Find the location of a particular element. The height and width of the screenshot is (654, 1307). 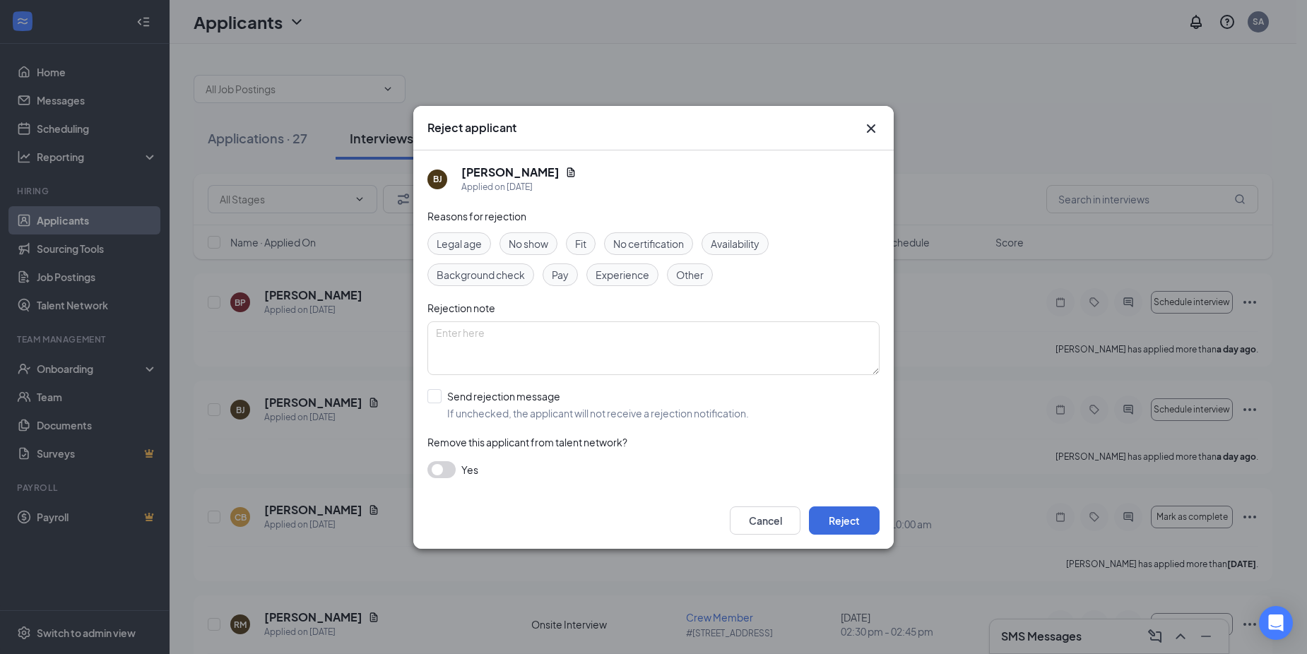

span: Background check is located at coordinates (480, 275).